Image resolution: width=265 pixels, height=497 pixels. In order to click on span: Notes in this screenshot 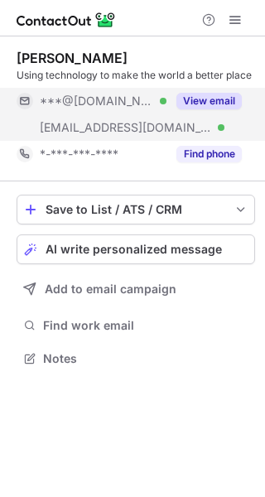, I will do `click(146, 358)`.